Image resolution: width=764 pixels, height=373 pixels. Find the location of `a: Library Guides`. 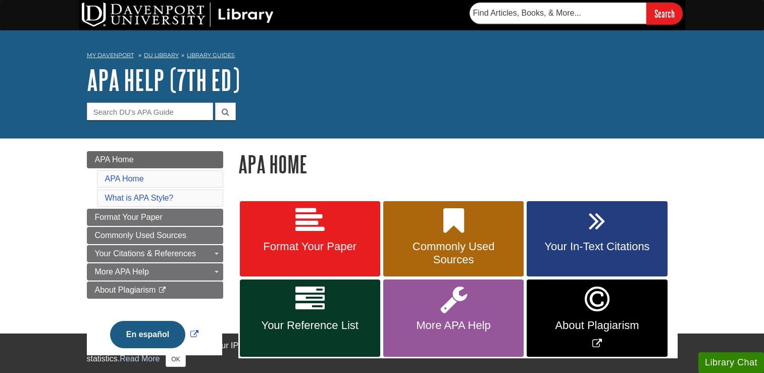

a: Library Guides is located at coordinates (211, 55).